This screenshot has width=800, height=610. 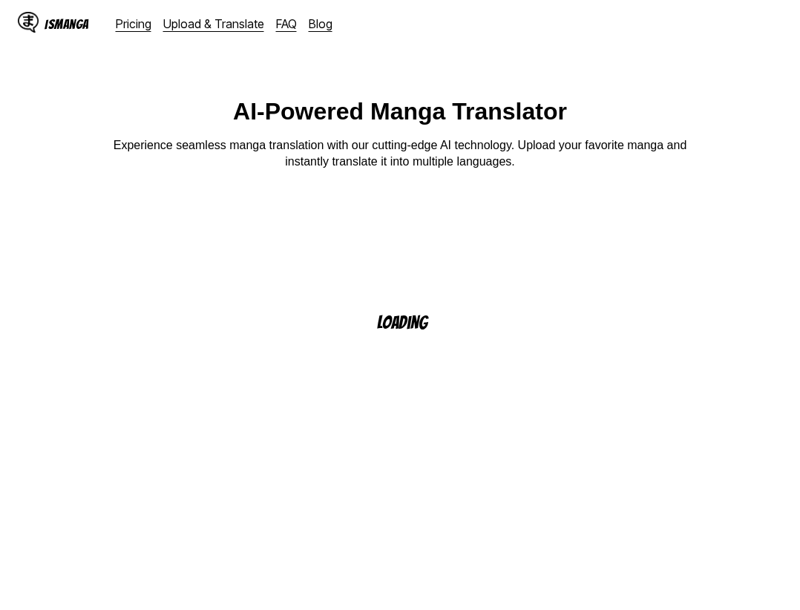 What do you see at coordinates (67, 24) in the screenshot?
I see `a: IsManga LogoIsManga` at bounding box center [67, 24].